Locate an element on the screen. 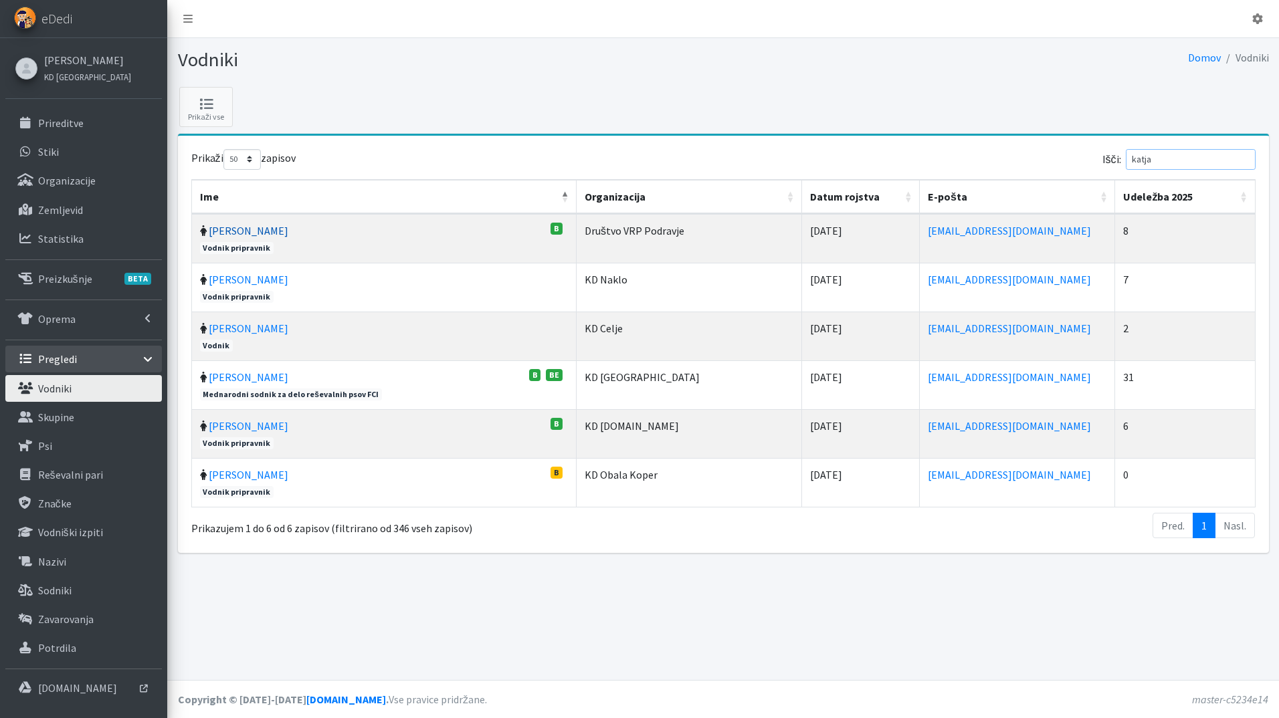 The height and width of the screenshot is (718, 1279). a: Zemljevid is located at coordinates (84, 210).